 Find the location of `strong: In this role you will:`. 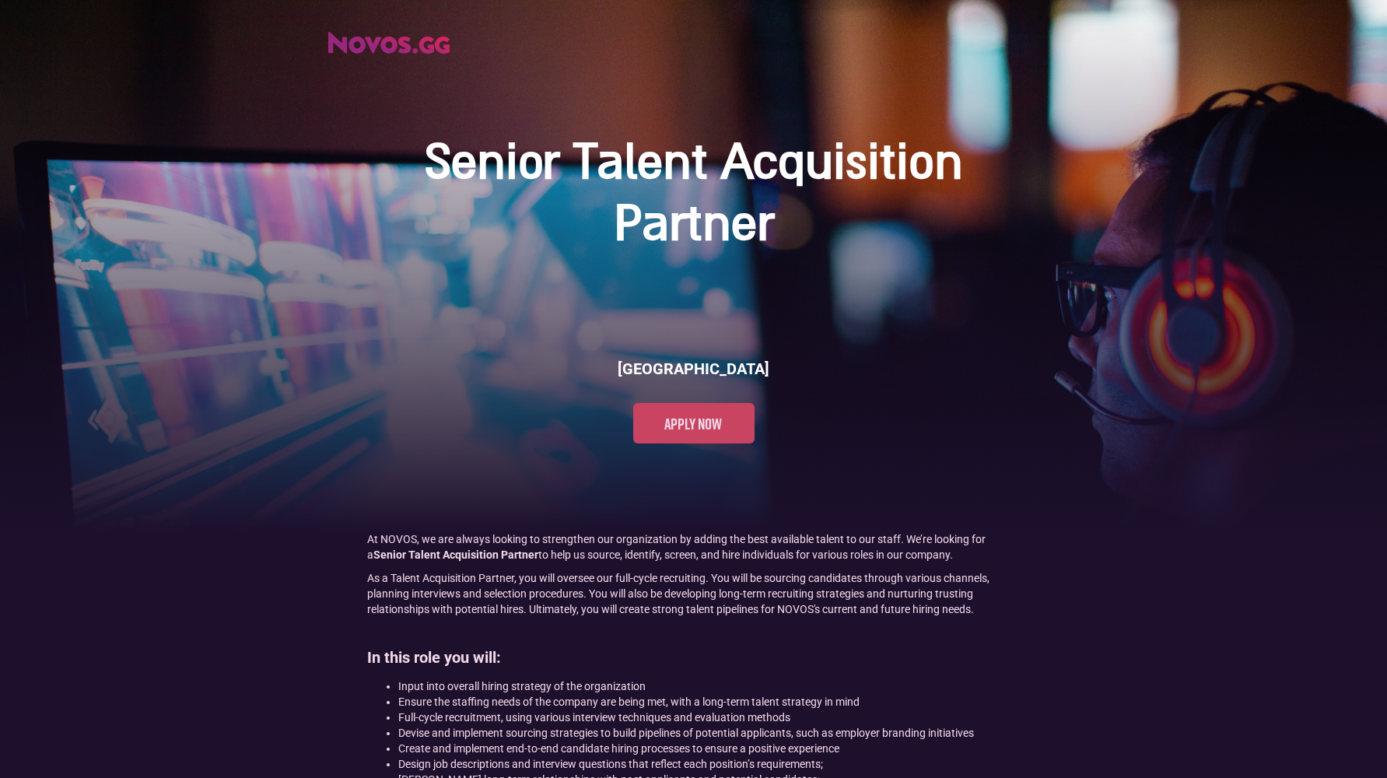

strong: In this role you will: is located at coordinates (434, 657).